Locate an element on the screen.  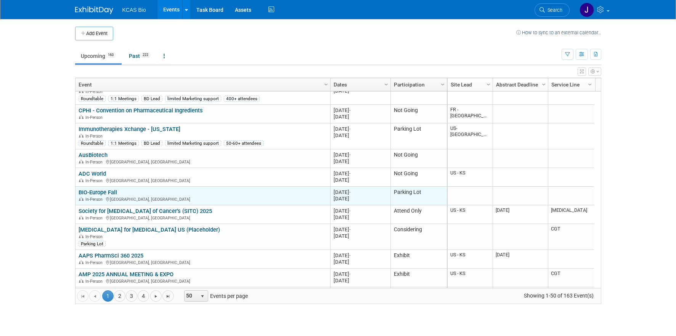
a: Upcoming163 is located at coordinates (98, 56).